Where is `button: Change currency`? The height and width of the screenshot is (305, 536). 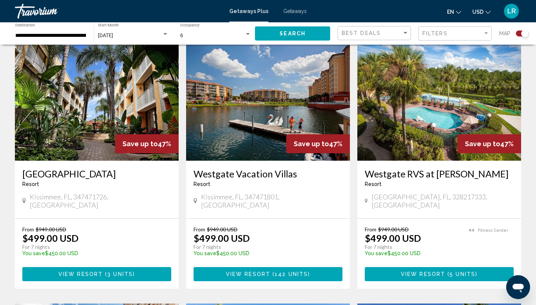 button: Change currency is located at coordinates (481, 12).